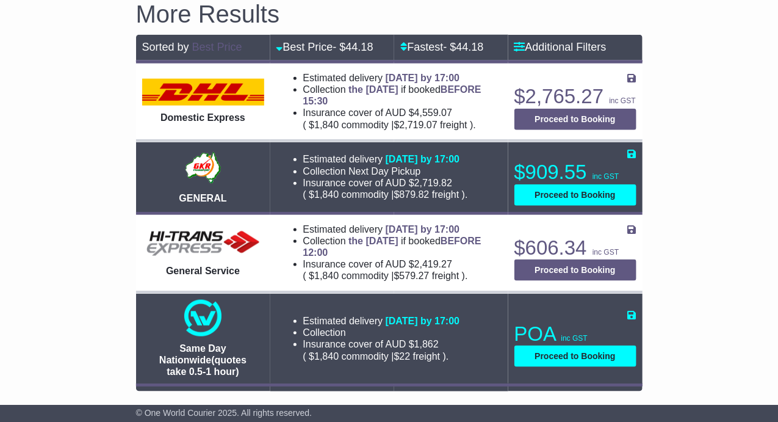 This screenshot has height=422, width=778. I want to click on span: © One World Courier 2025. All rights reserved., so click(224, 412).